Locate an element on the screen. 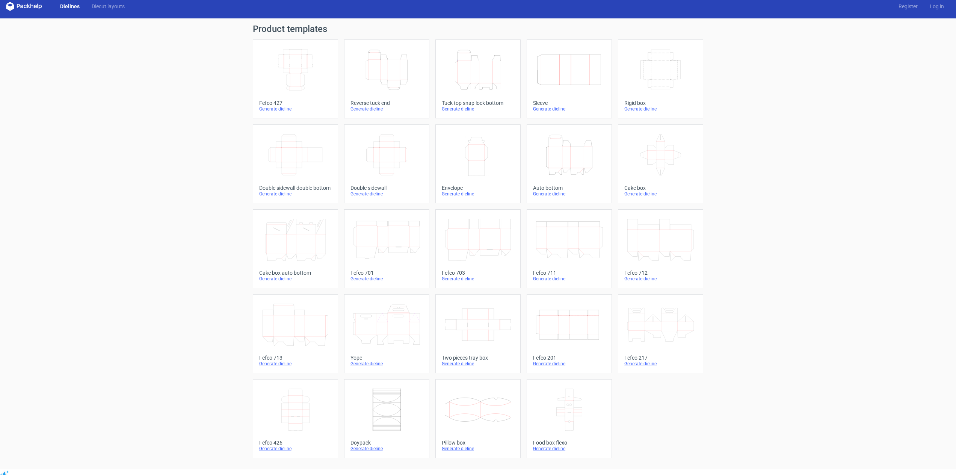 Image resolution: width=956 pixels, height=475 pixels. a: Fefco 426Generate dieline is located at coordinates (295, 418).